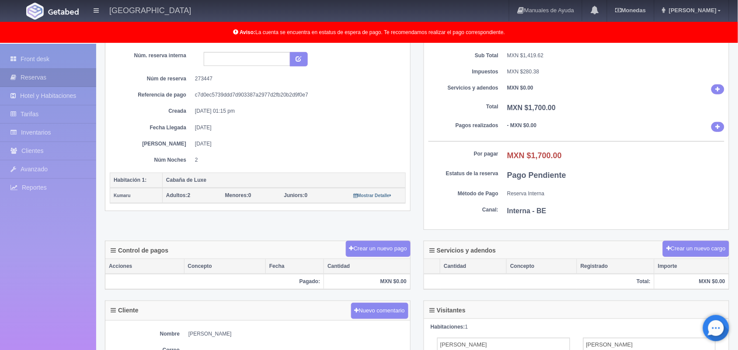 This screenshot has height=350, width=738. I want to click on h4: Control de pagos, so click(139, 251).